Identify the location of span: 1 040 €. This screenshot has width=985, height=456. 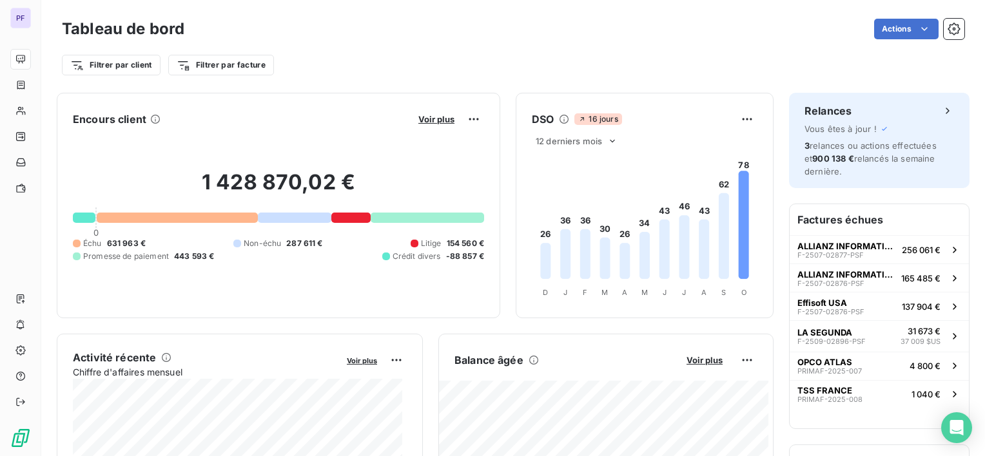
(926, 394).